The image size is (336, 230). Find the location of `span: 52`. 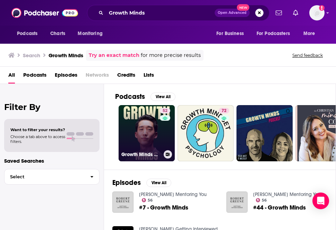

span: 52 is located at coordinates (165, 111).